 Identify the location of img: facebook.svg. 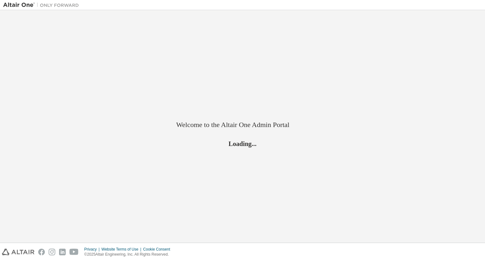
(41, 252).